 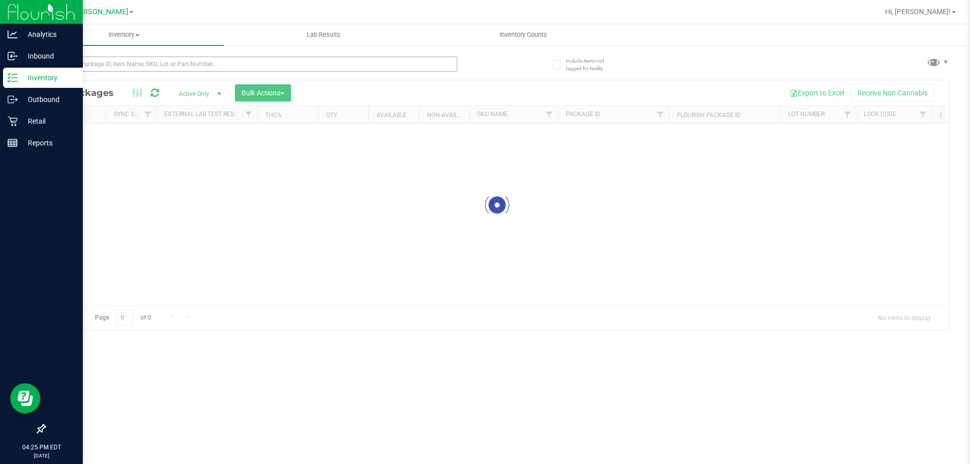 What do you see at coordinates (41, 448) in the screenshot?
I see `p: 04:25 PM EDT` at bounding box center [41, 448].